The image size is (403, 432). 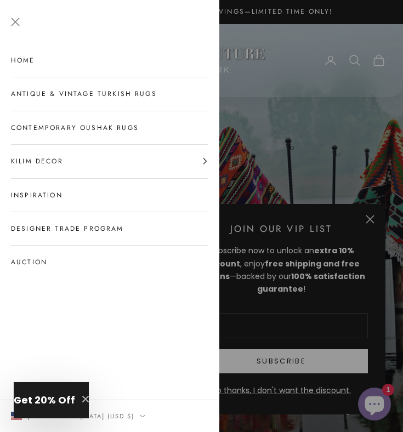 I want to click on a: Inspiration, so click(x=110, y=195).